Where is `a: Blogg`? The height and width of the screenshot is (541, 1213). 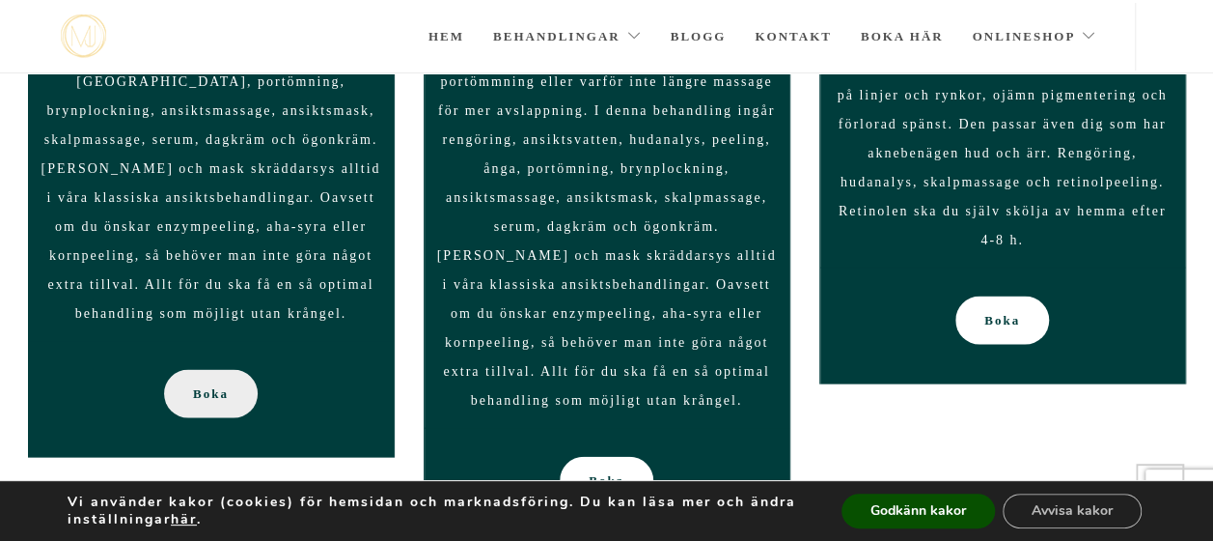 a: Blogg is located at coordinates (699, 37).